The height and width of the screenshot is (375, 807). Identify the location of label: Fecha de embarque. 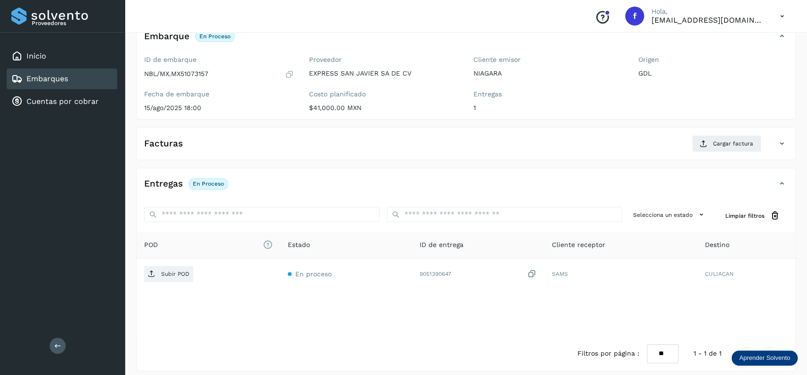
(219, 94).